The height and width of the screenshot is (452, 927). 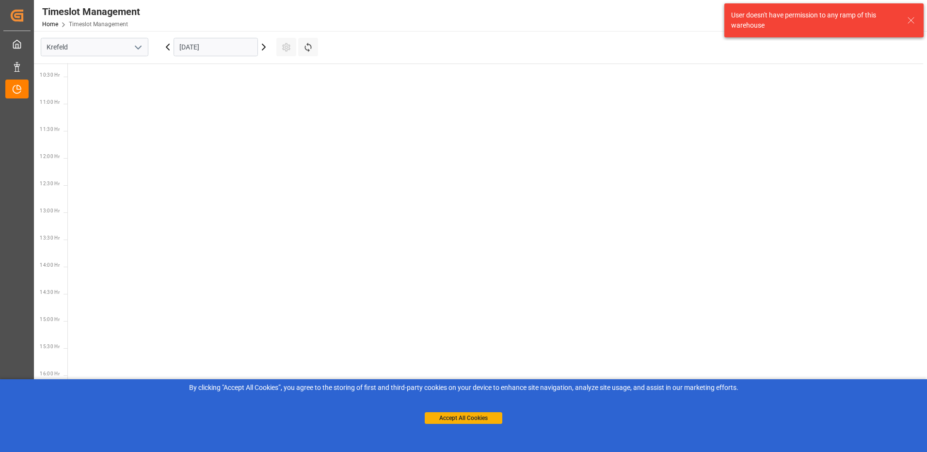 What do you see at coordinates (49, 292) in the screenshot?
I see `span: 14:30 Hr` at bounding box center [49, 292].